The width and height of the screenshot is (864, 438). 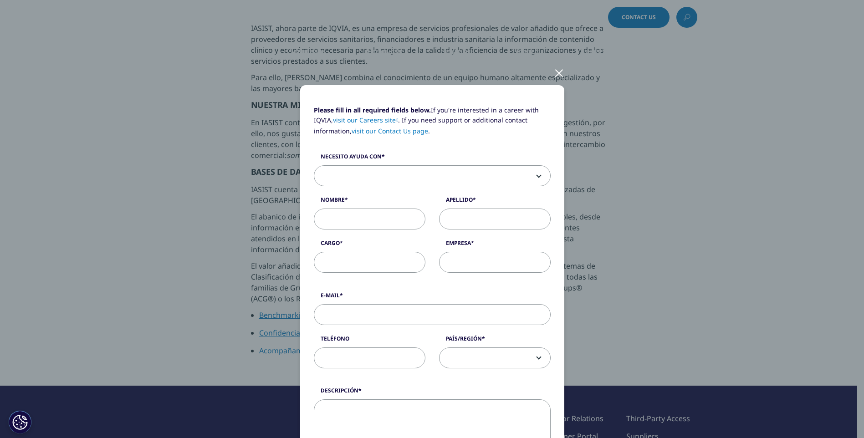 I want to click on label: Necesito ayuda con, so click(x=432, y=159).